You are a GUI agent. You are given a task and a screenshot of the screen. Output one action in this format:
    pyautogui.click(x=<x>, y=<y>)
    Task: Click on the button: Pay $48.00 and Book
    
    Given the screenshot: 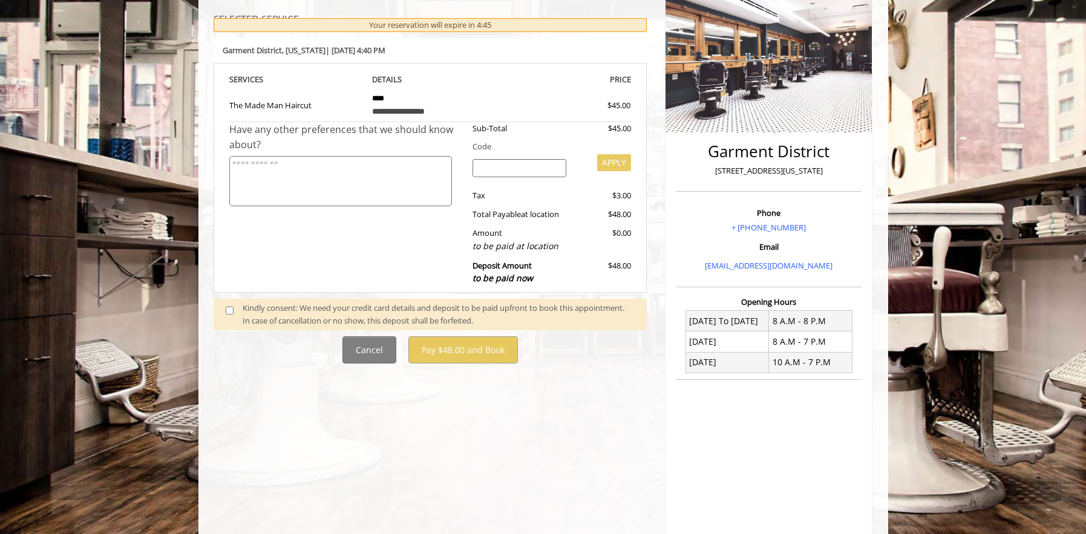 What is the action you would take?
    pyautogui.click(x=463, y=350)
    